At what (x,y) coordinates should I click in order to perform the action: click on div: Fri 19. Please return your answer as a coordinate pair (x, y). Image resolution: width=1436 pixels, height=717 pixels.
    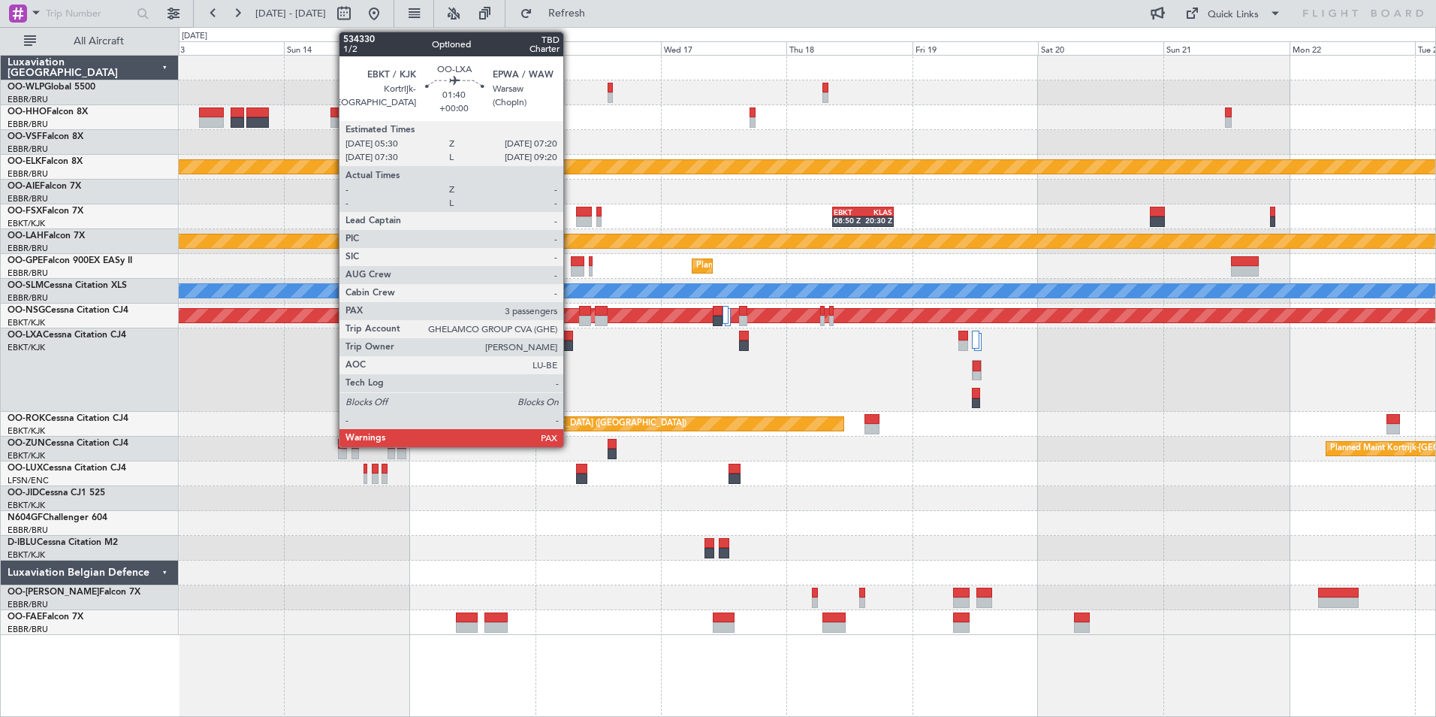
    Looking at the image, I should click on (975, 48).